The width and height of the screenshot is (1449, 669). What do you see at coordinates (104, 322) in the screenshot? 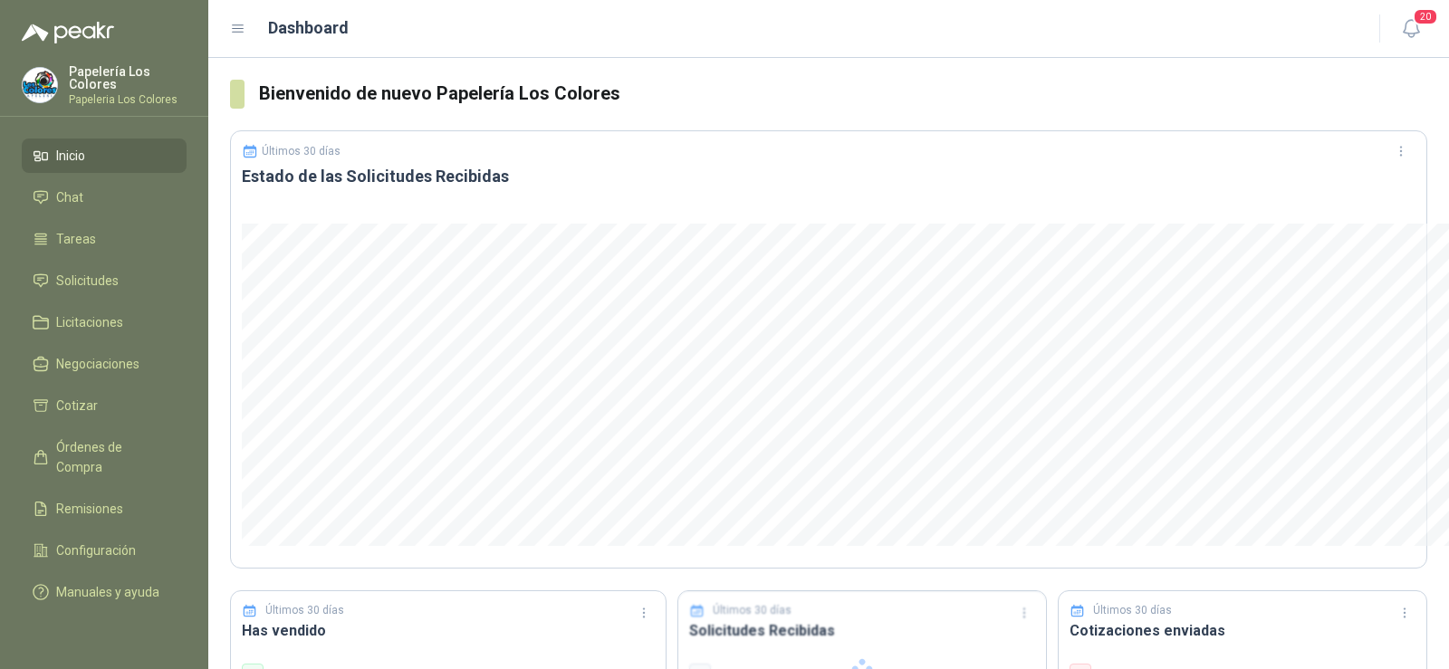
I see `a: Licitaciones` at bounding box center [104, 322].